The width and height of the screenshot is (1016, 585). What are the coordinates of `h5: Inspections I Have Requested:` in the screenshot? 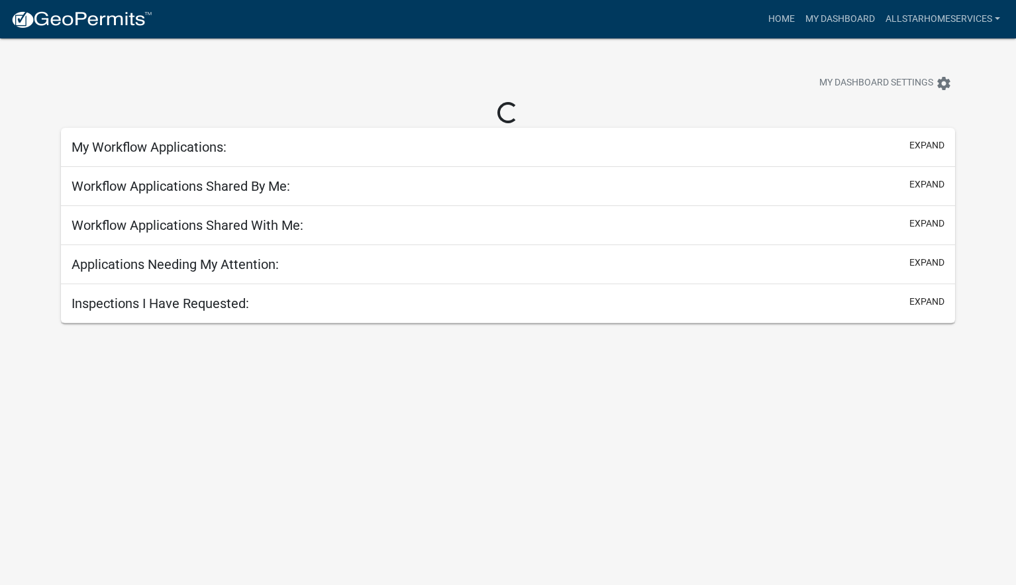 It's located at (160, 303).